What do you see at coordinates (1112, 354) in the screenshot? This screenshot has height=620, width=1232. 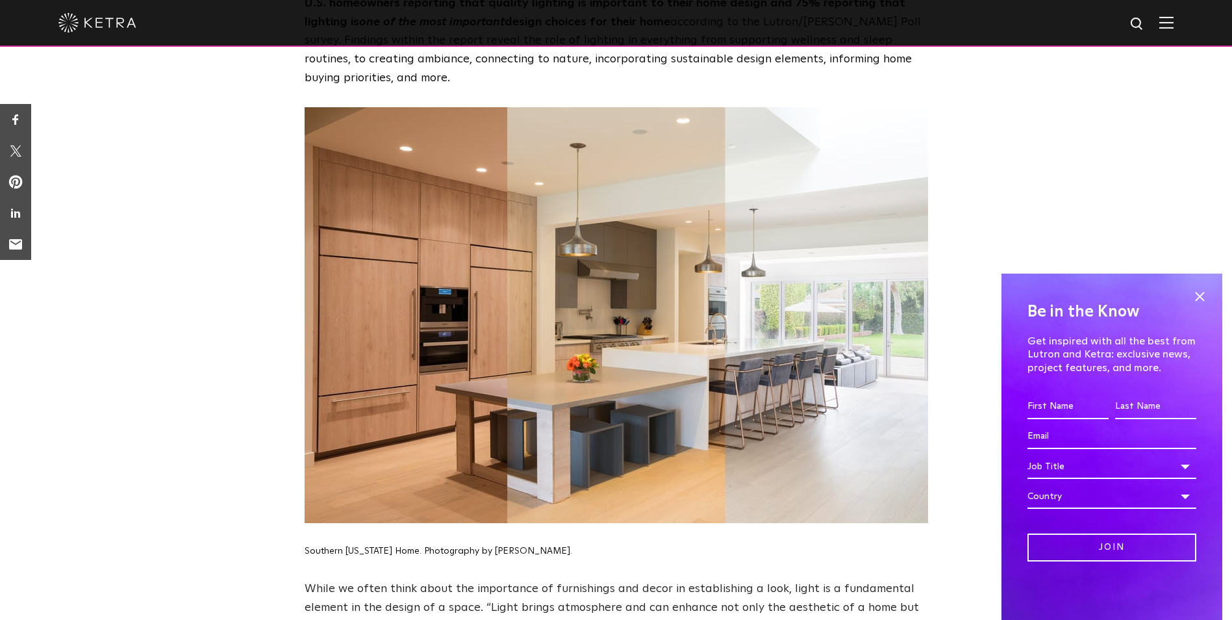 I see `p: Get inspired with all the best from Lutron and Ketra: exclusive news, project features, and more.` at bounding box center [1112, 354].